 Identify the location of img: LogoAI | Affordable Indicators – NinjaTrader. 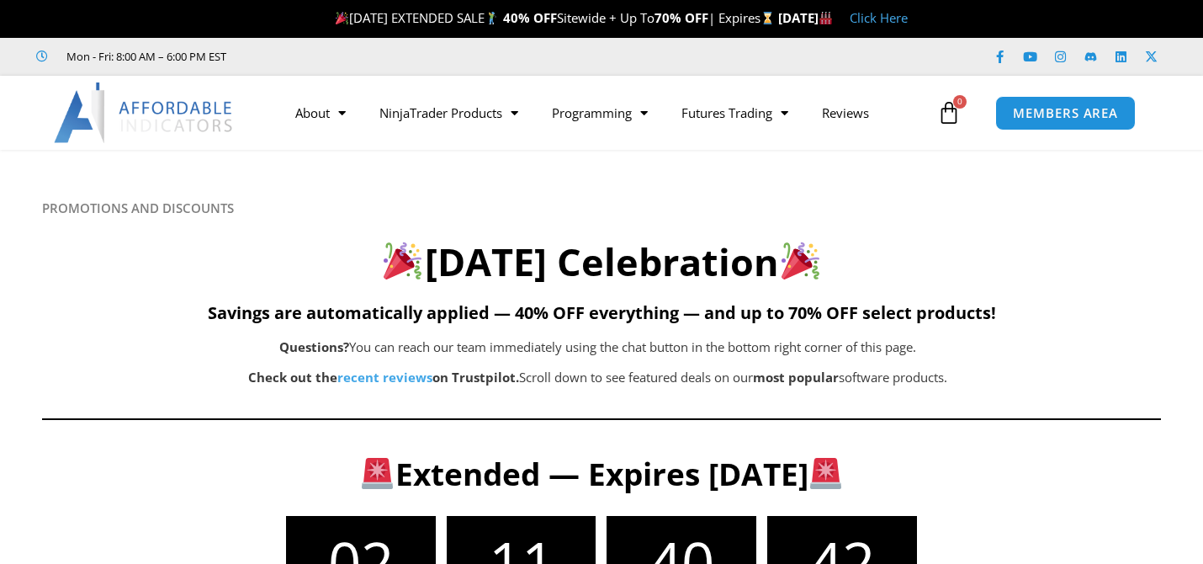
(144, 113).